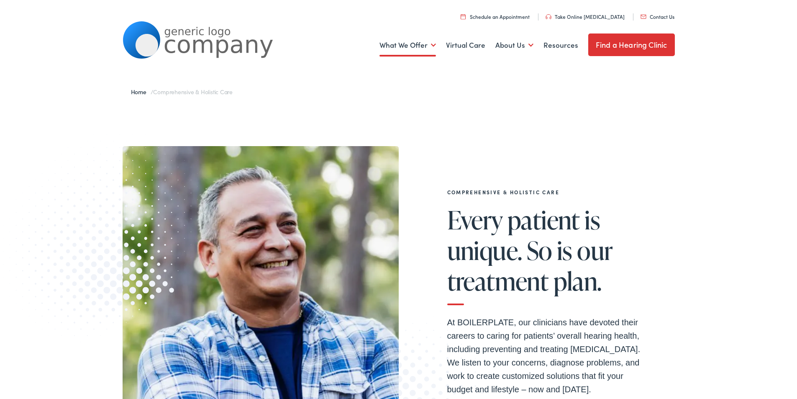  I want to click on a: Resources, so click(561, 45).